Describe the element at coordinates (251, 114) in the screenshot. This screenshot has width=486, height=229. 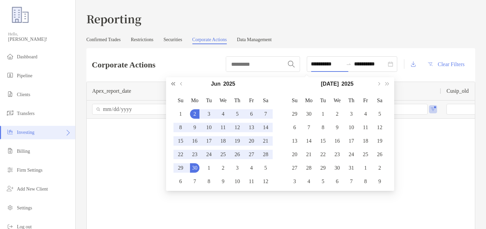
I see `td: 2025-06-06` at that location.